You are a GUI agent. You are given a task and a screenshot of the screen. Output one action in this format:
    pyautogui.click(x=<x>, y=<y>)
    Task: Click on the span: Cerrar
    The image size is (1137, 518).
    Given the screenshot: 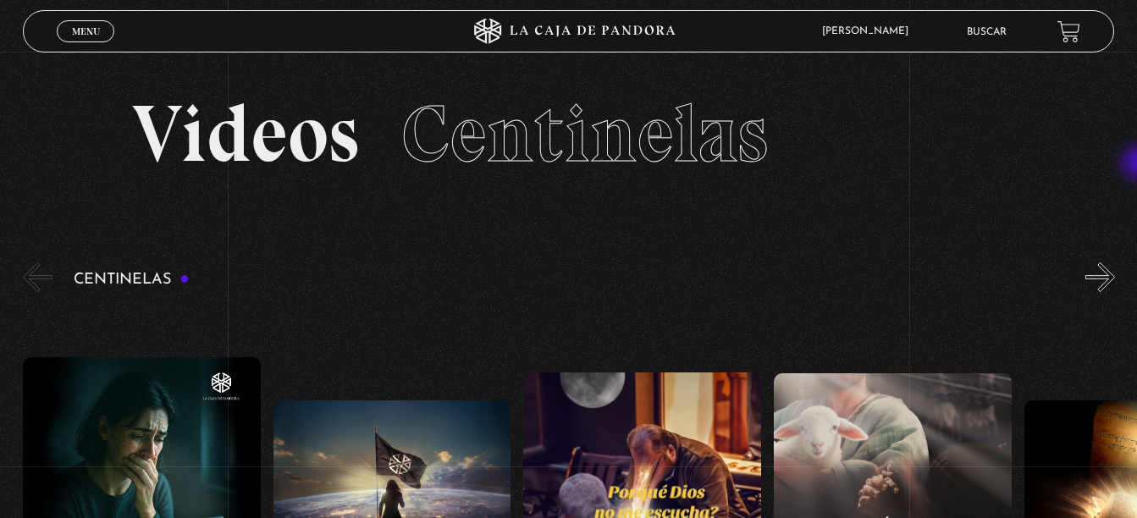 What is the action you would take?
    pyautogui.click(x=86, y=47)
    